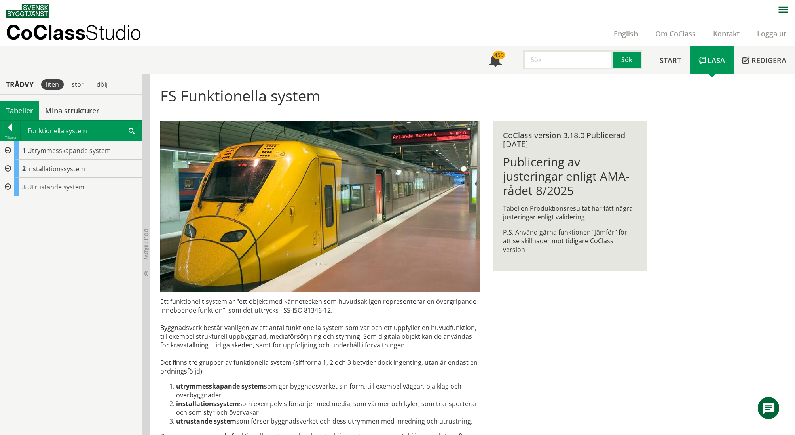 The image size is (795, 435). Describe the element at coordinates (24, 187) in the screenshot. I see `span: 3` at that location.